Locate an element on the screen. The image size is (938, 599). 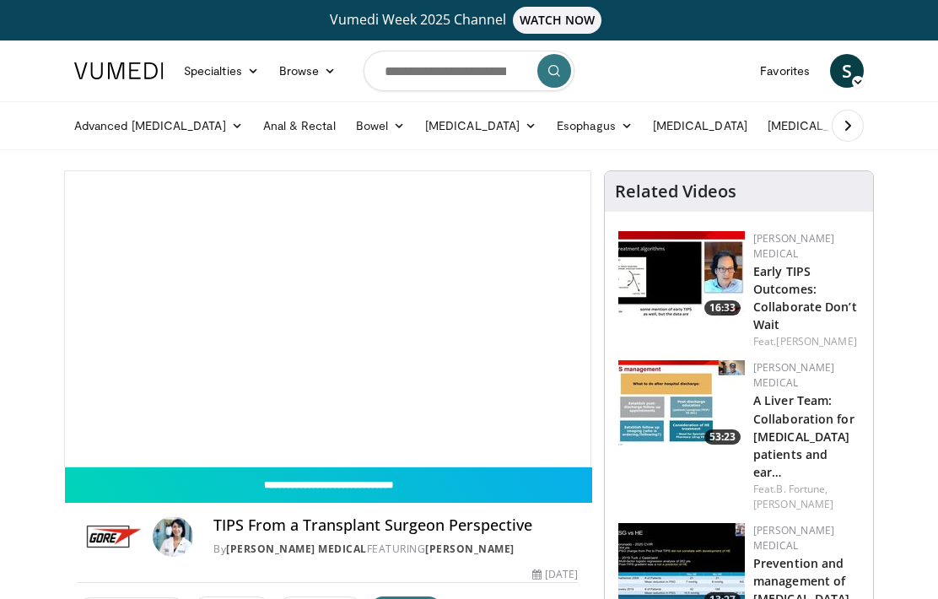
video-js: Video Player is located at coordinates (327, 319).